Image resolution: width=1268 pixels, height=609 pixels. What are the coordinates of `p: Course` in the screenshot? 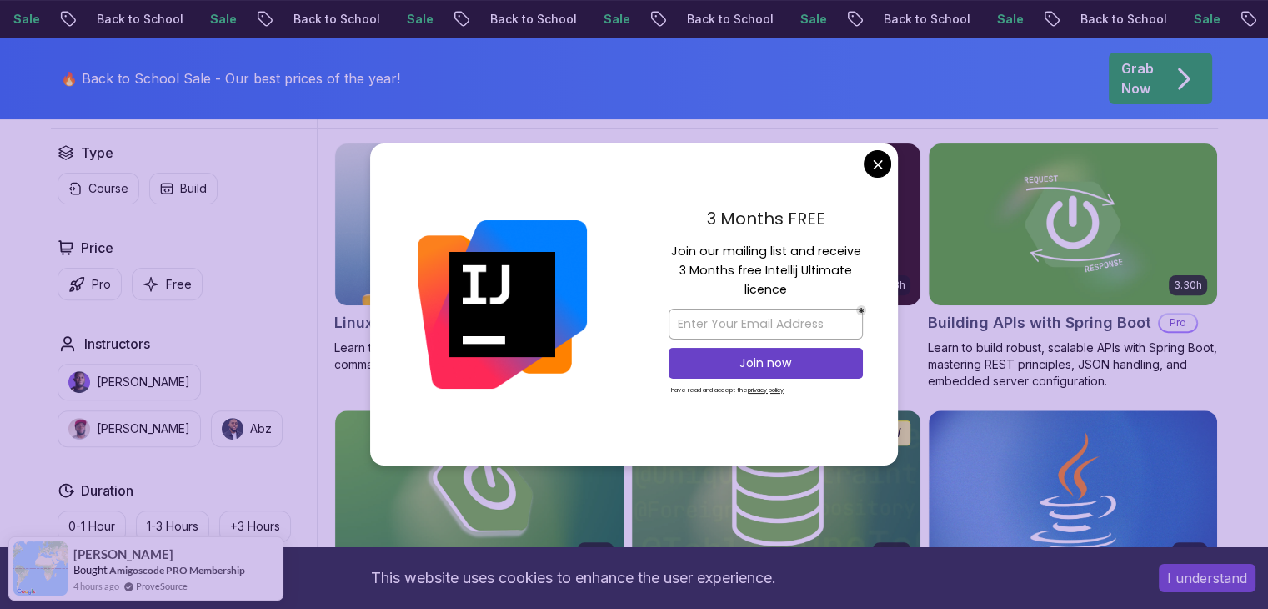 It's located at (108, 188).